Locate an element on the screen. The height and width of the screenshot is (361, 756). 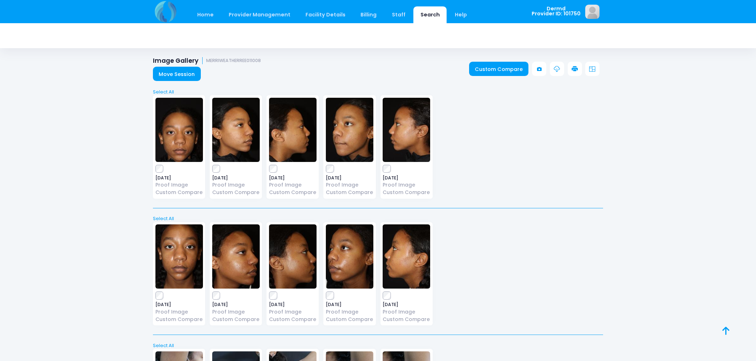
a: Help is located at coordinates (461, 15).